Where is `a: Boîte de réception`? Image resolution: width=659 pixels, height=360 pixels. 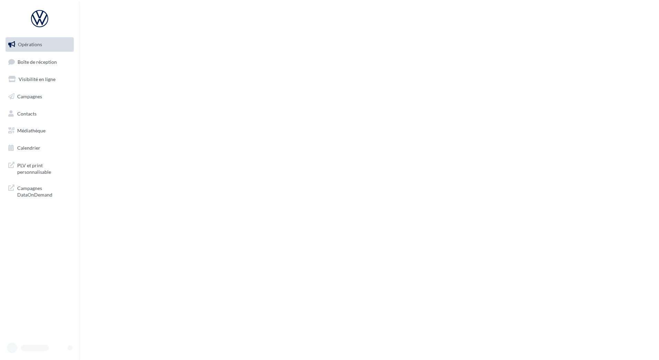
a: Boîte de réception is located at coordinates (40, 62).